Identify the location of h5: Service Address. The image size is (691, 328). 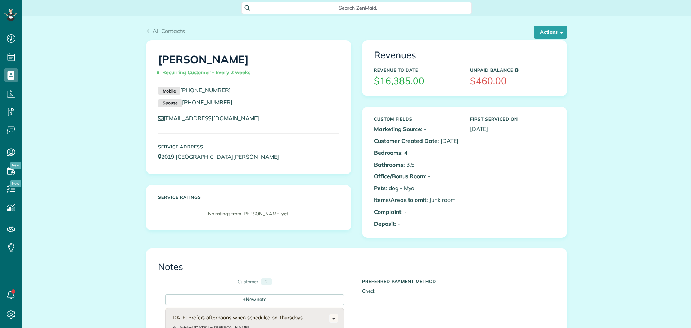
(249, 146).